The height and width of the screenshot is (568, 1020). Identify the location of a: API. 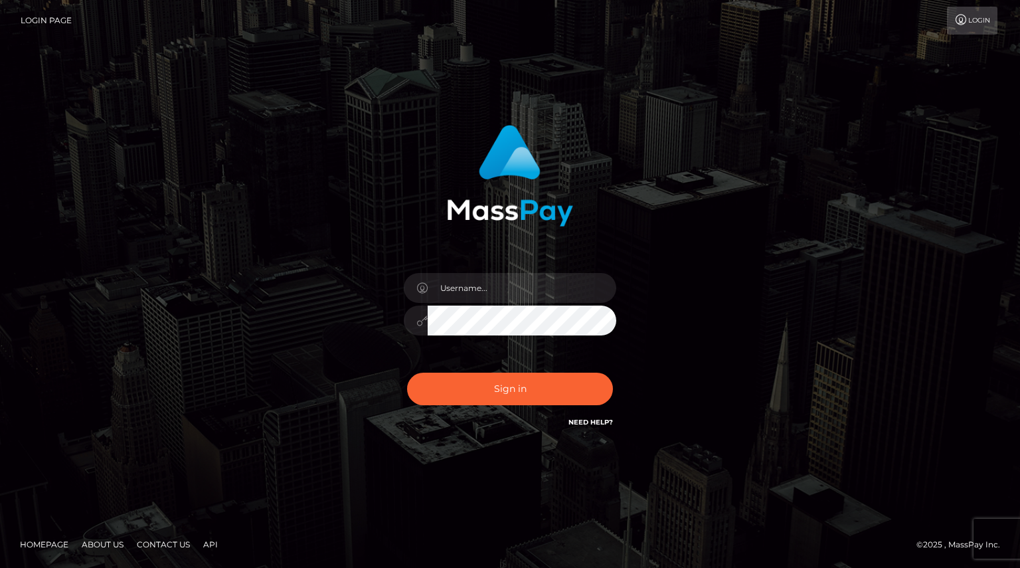
(210, 544).